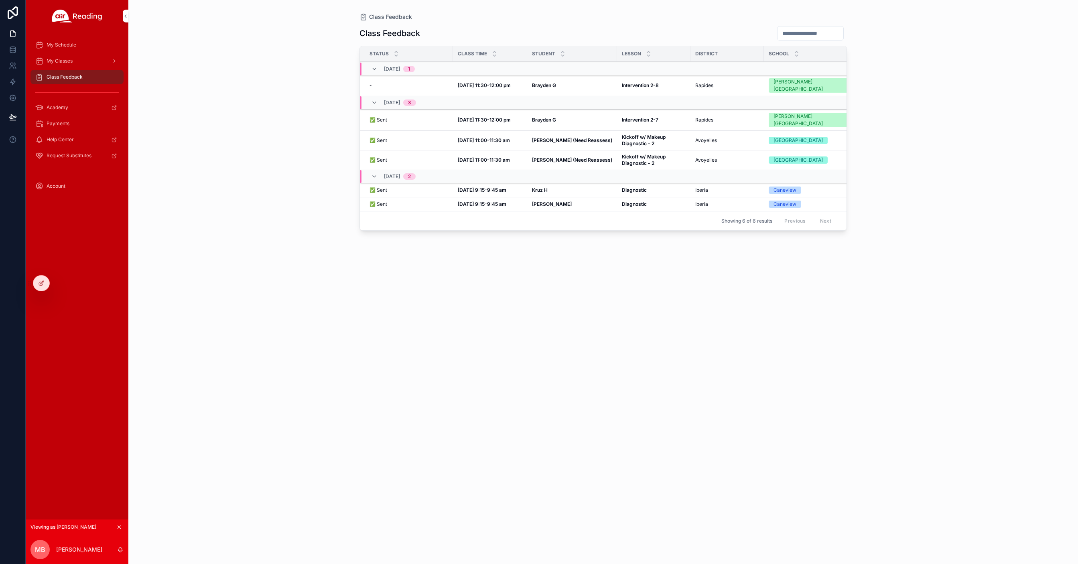 This screenshot has width=1078, height=564. I want to click on div: 3, so click(410, 103).